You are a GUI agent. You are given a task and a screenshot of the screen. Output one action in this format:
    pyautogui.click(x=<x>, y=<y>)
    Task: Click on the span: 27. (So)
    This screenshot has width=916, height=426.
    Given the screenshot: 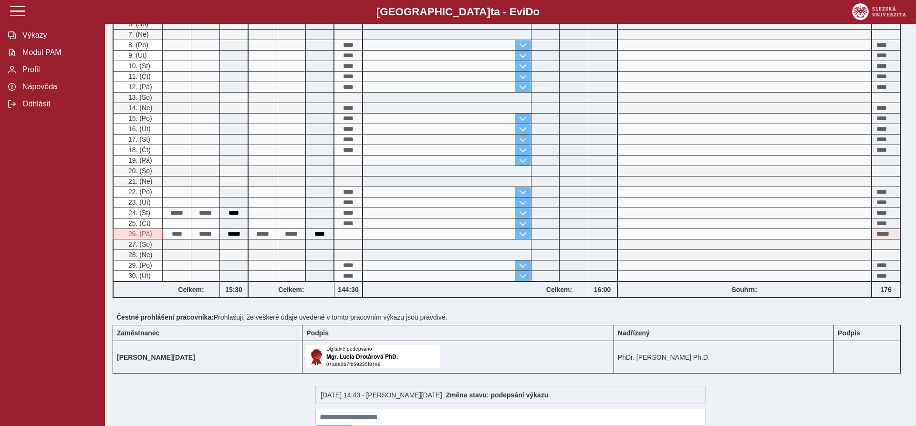 What is the action you would take?
    pyautogui.click(x=139, y=244)
    